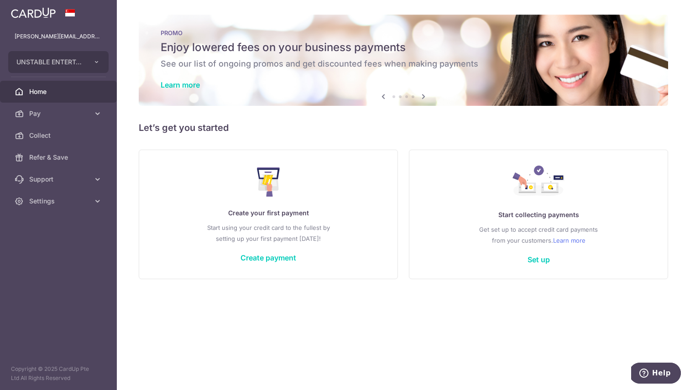 Image resolution: width=690 pixels, height=390 pixels. What do you see at coordinates (50, 62) in the screenshot?
I see `span: UNSTABLE ENTERTAINMENT PTE. LTD.` at bounding box center [50, 62].